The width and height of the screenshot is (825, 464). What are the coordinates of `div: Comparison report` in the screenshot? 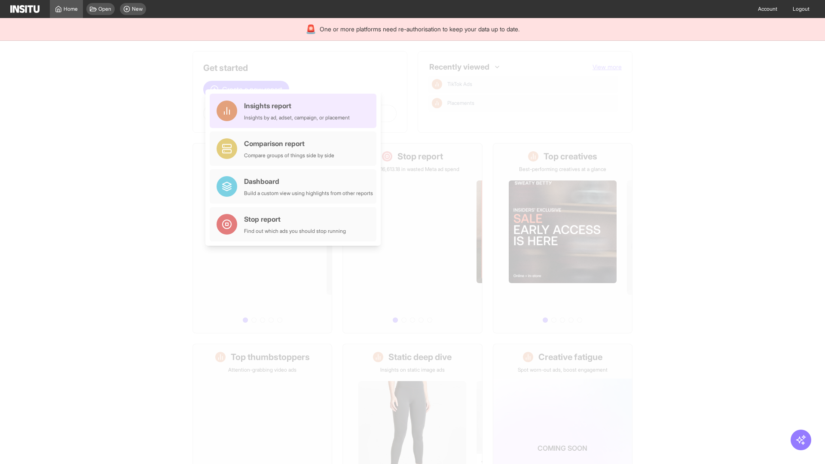 It's located at (289, 144).